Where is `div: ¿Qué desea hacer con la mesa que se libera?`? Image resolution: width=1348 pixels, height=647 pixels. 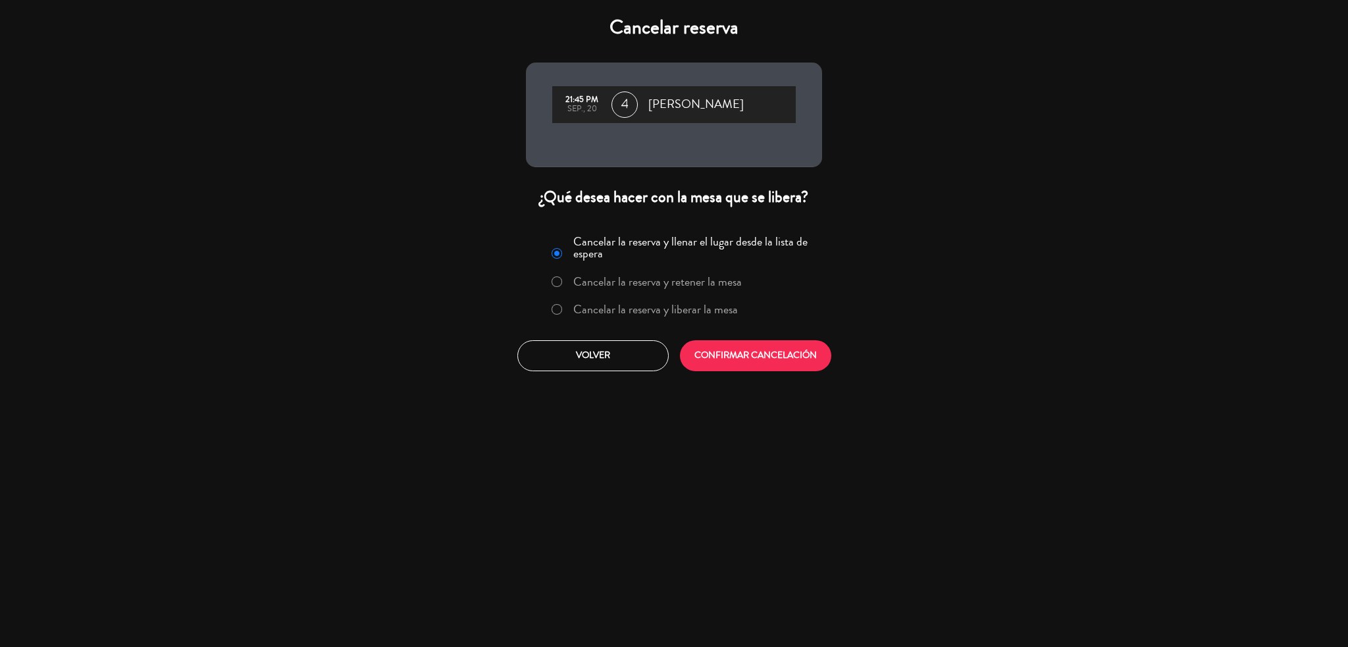
div: ¿Qué desea hacer con la mesa que se libera? is located at coordinates (674, 197).